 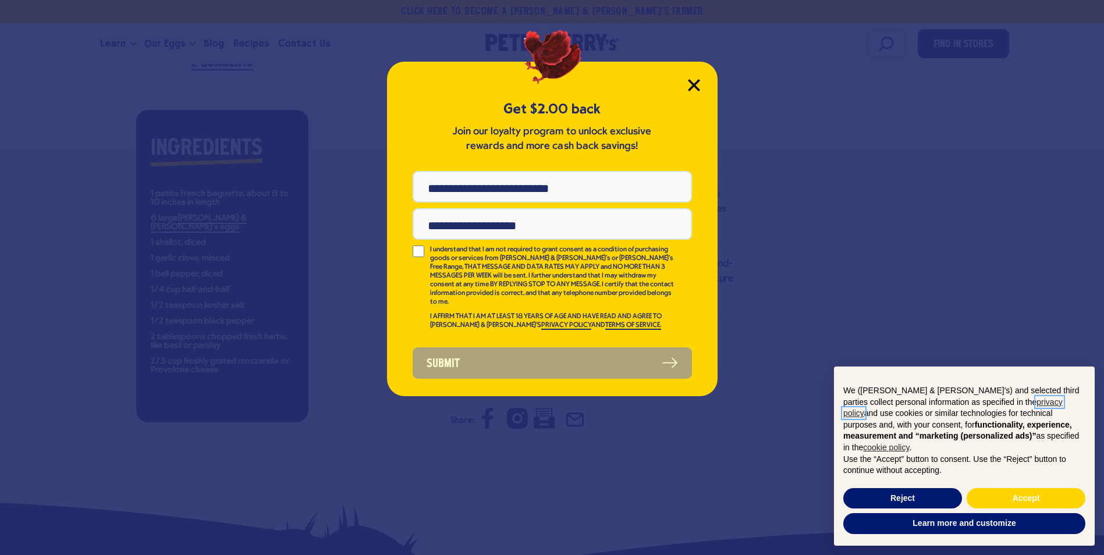 What do you see at coordinates (552, 363) in the screenshot?
I see `button: Submit` at bounding box center [552, 363].